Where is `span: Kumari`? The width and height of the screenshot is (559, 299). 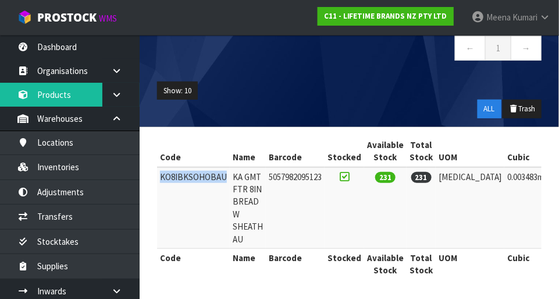
span: Kumari is located at coordinates (525, 17).